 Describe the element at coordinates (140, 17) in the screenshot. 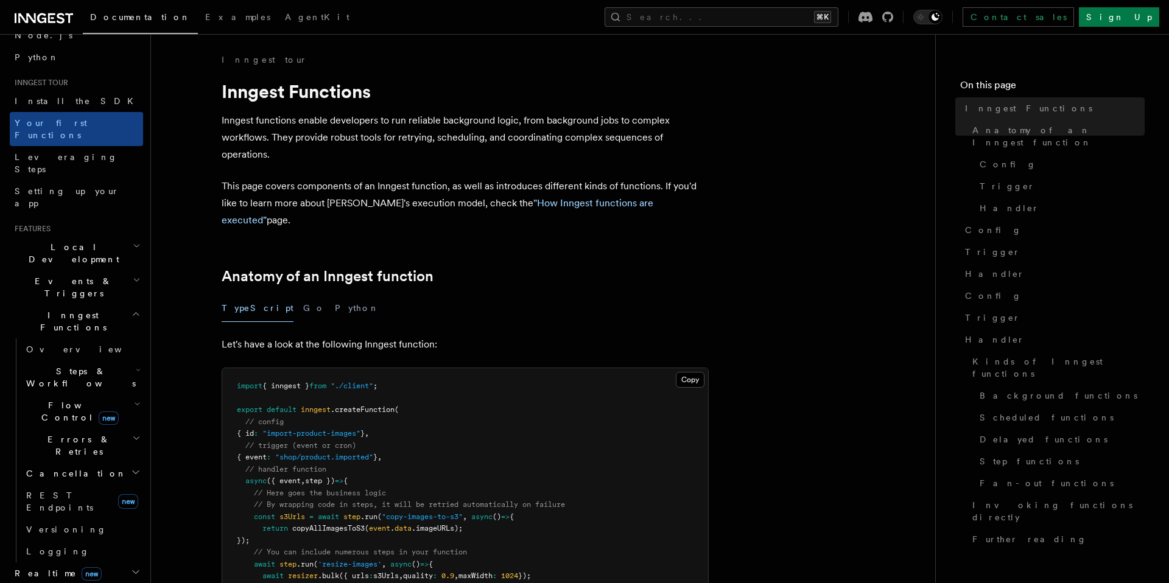

I see `span: Documentation` at that location.